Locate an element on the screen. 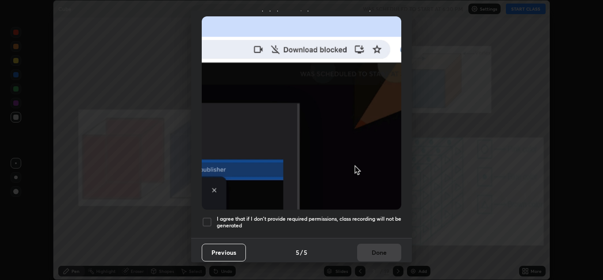 The width and height of the screenshot is (603, 280). h5: I agree that if I don't provide required permissions, class recording will not be generated is located at coordinates (309, 222).